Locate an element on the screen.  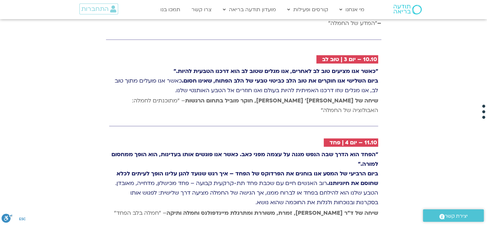
a: קורסים ופעילות is located at coordinates (308, 10).